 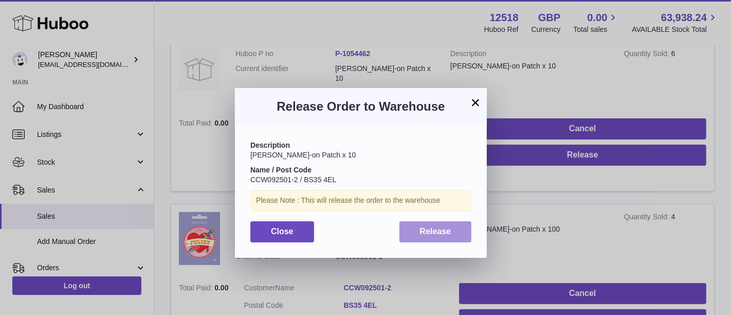 I want to click on h3: Release Order to Warehouse, so click(x=361, y=106).